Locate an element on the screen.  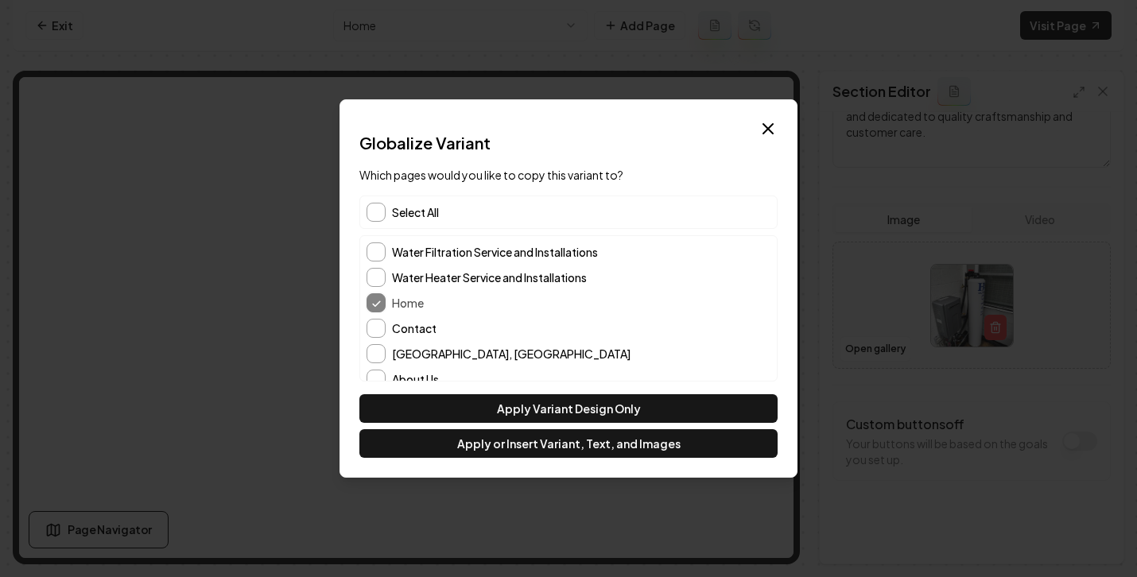
label: Water Filtration Service and Installations is located at coordinates (581, 252).